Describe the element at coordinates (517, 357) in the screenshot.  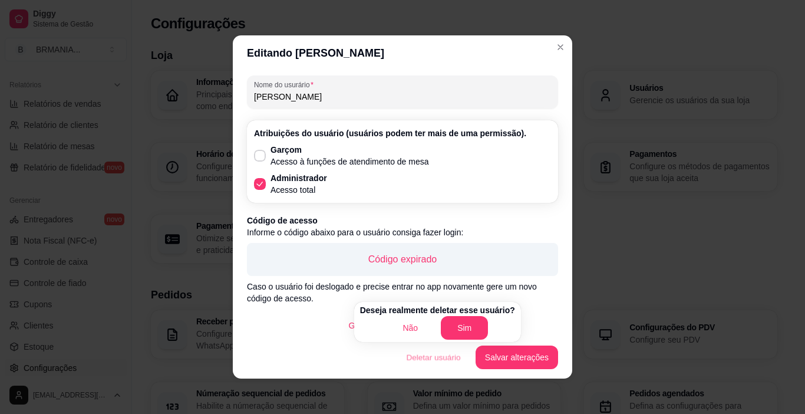
I see `button: Salvar alterações` at that location.